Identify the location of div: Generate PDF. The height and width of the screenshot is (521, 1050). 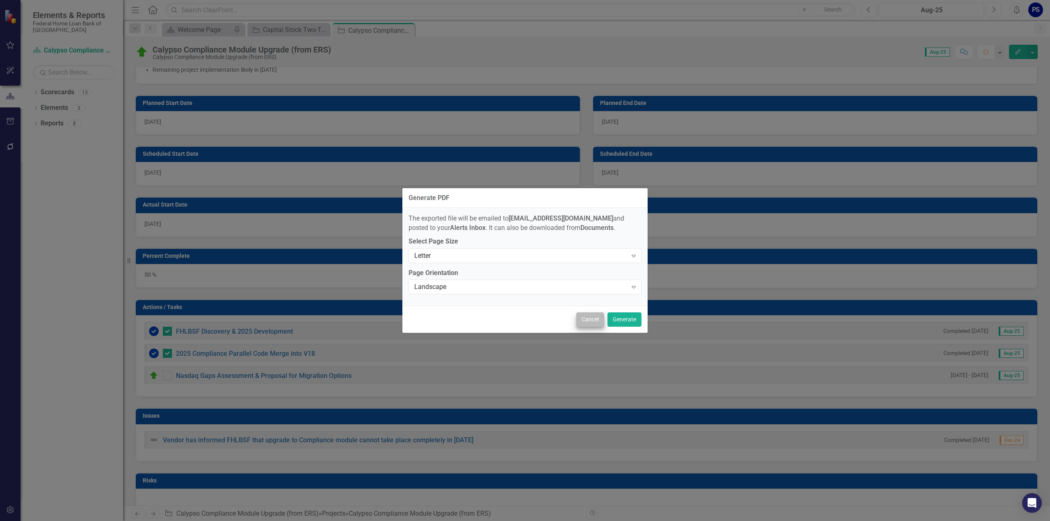
(429, 198).